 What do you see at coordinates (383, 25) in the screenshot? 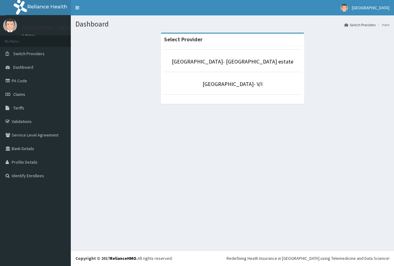
I see `li: Here` at bounding box center [383, 25].